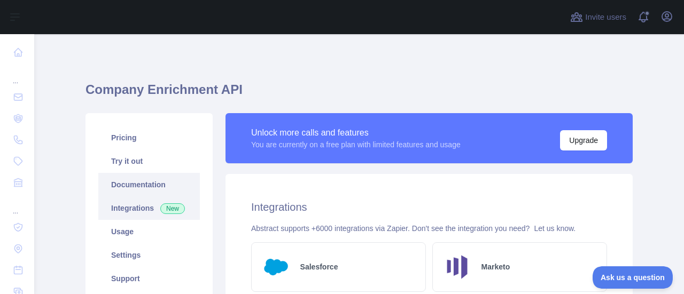 This screenshot has height=294, width=684. I want to click on h2: Salesforce, so click(319, 267).